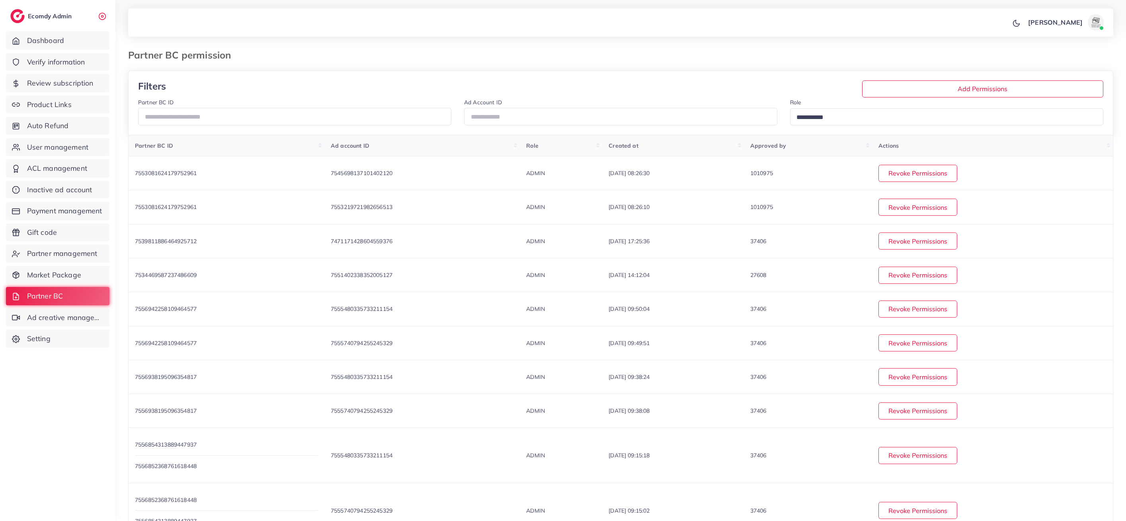  I want to click on input: Search for option, so click(943, 117).